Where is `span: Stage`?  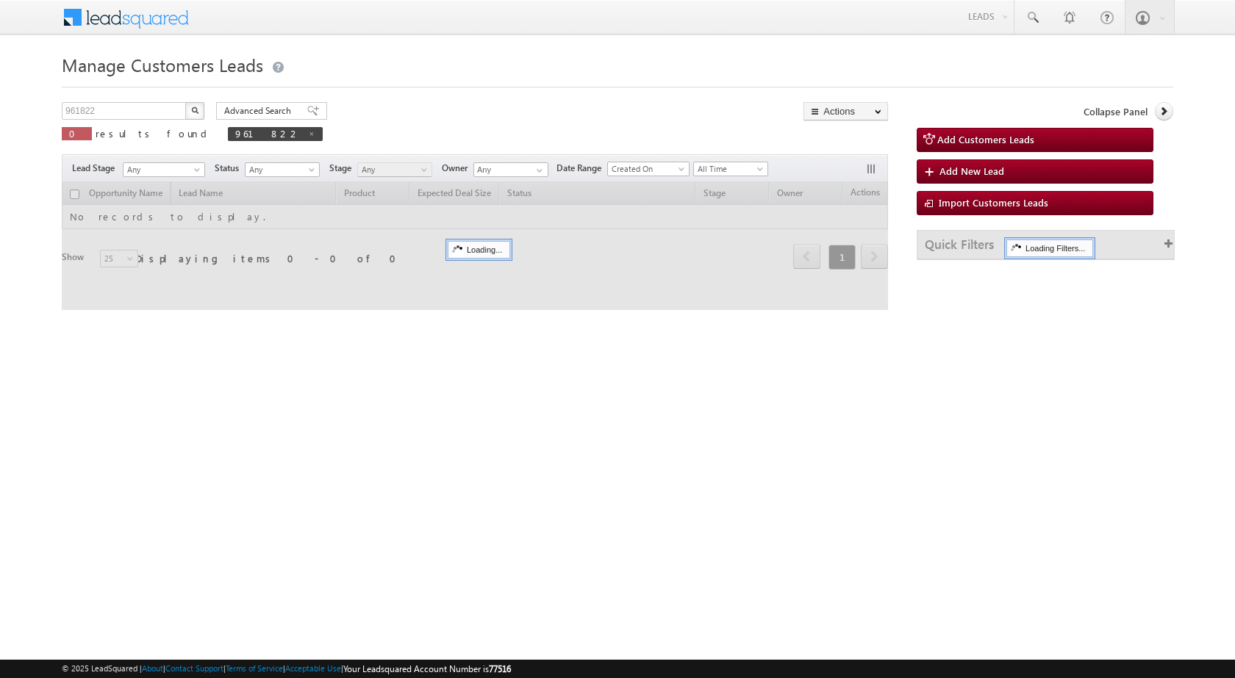 span: Stage is located at coordinates (343, 168).